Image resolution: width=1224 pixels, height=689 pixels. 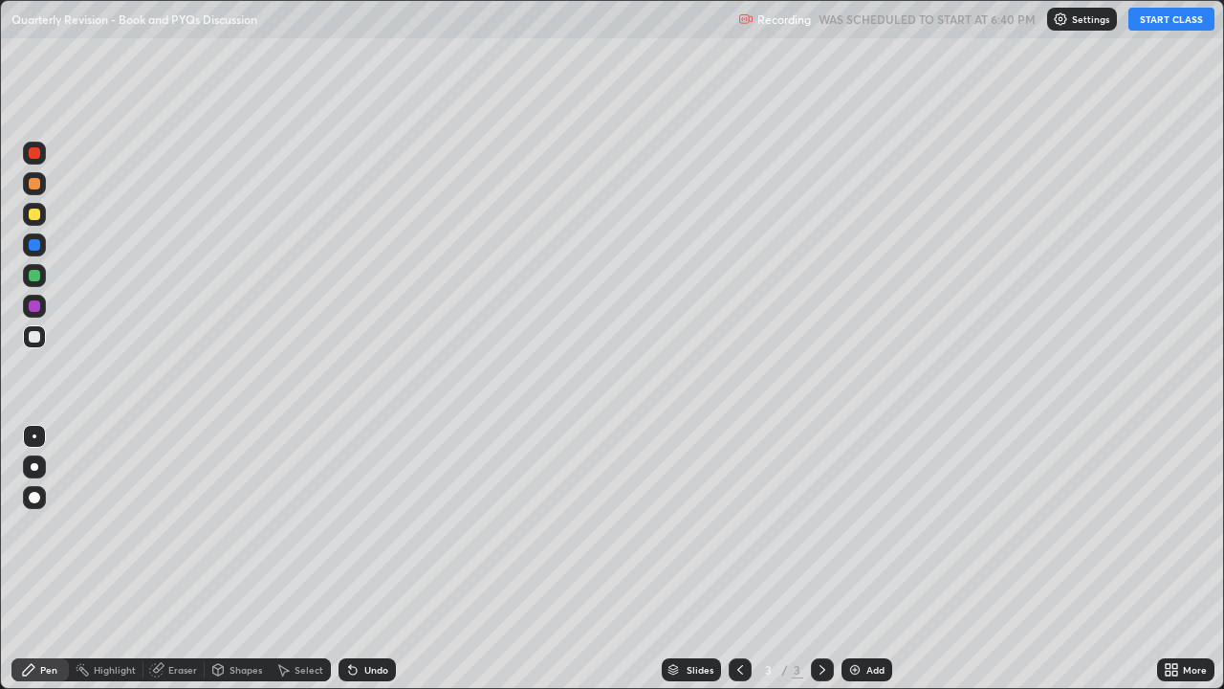 I want to click on h5: WAS SCHEDULED TO START AT 6:40 PM, so click(x=927, y=19).